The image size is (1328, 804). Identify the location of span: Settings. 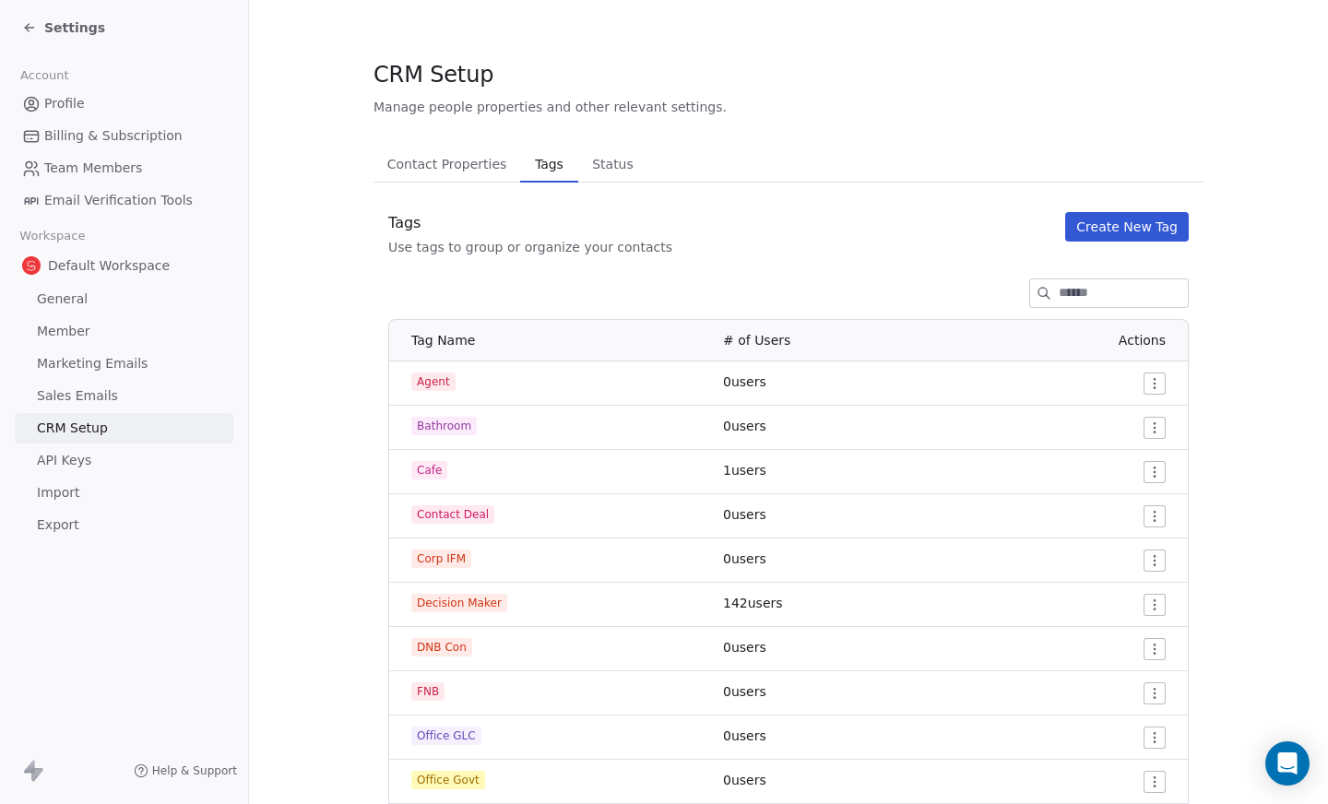
(75, 28).